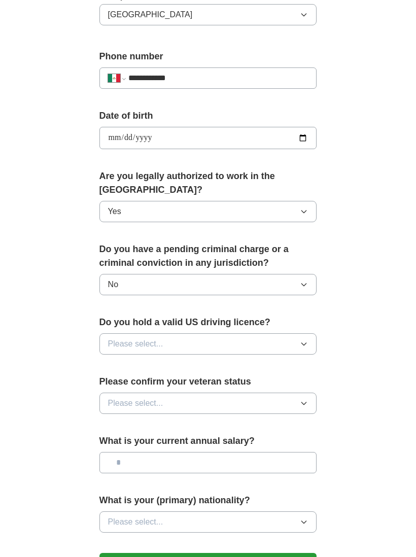 The image size is (416, 557). What do you see at coordinates (208, 500) in the screenshot?
I see `label: What is your (primary) nationality?` at bounding box center [208, 500].